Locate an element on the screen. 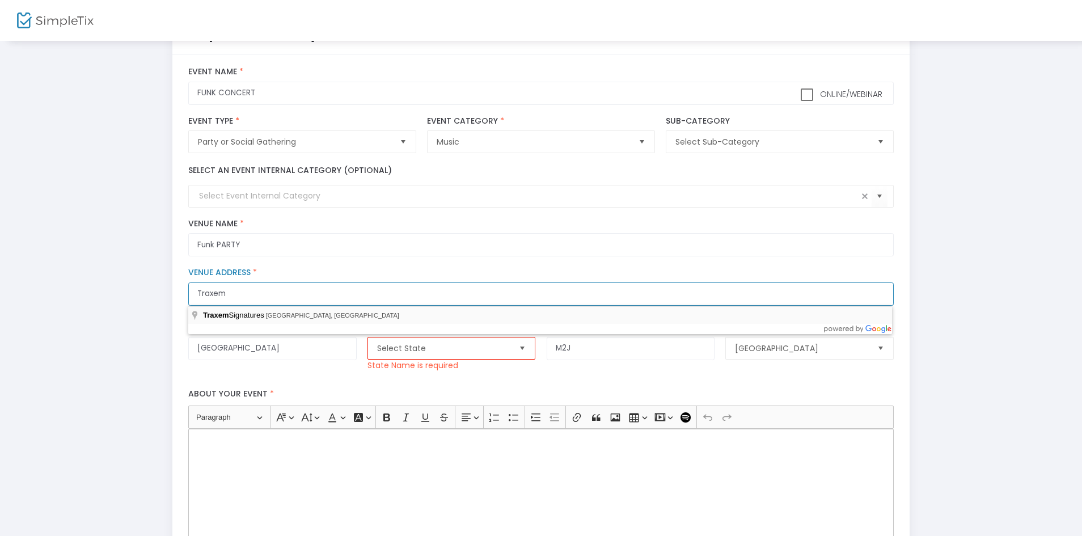 This screenshot has height=536, width=1082. span: Traxem is located at coordinates (216, 315).